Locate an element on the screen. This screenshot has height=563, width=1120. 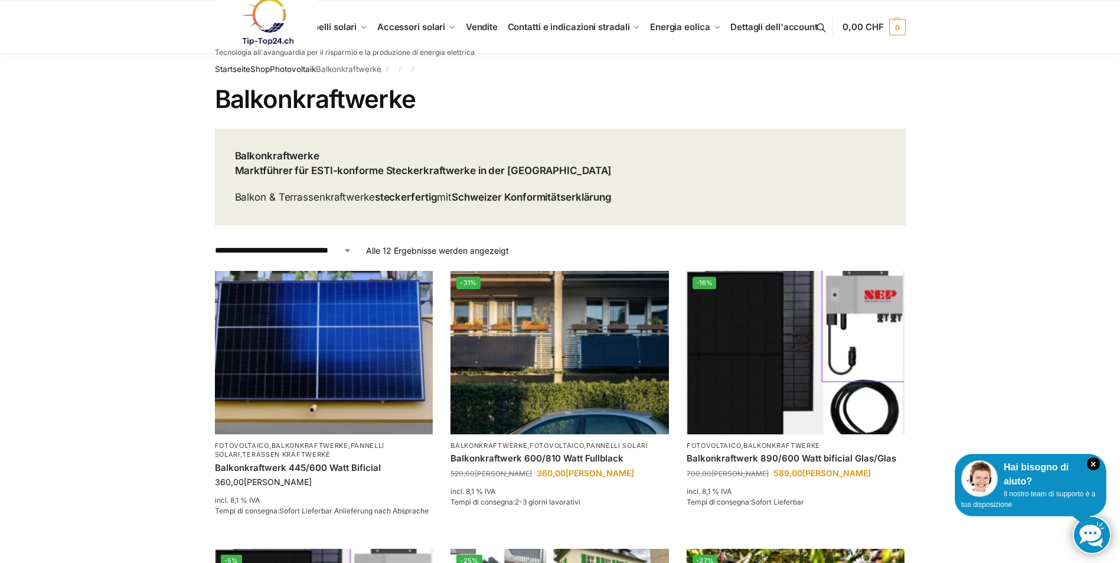
a: Terassen Kraftwerke is located at coordinates (286, 455).